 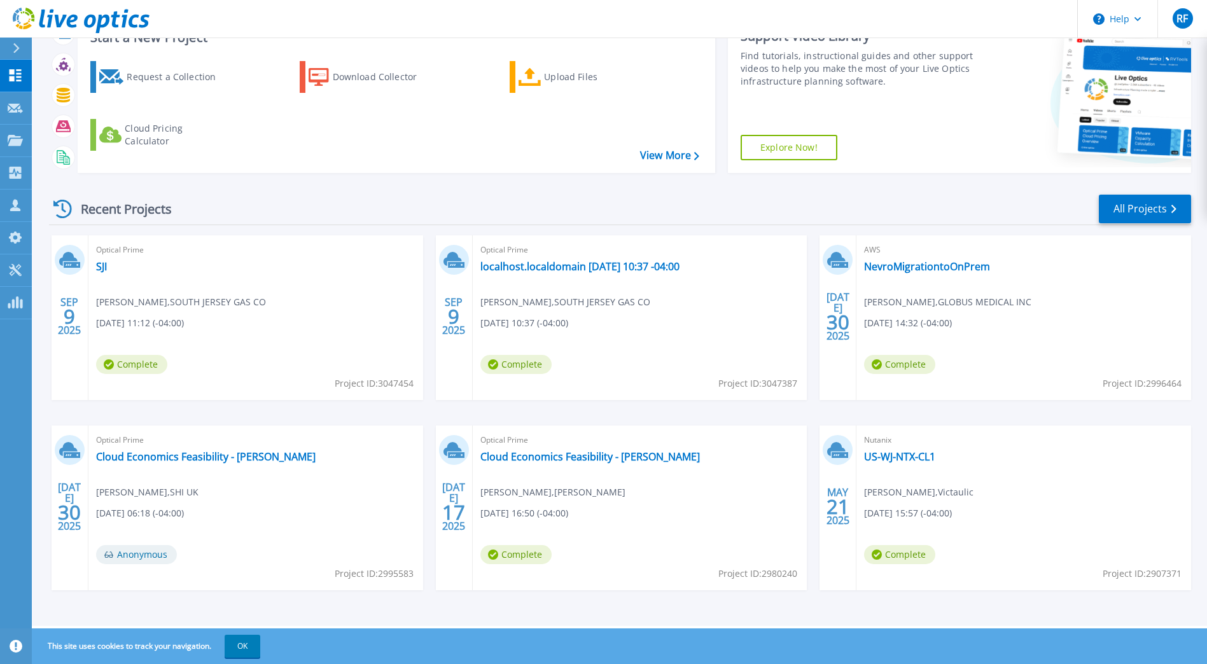 What do you see at coordinates (177, 77) in the screenshot?
I see `div: Request a Collection` at bounding box center [177, 77].